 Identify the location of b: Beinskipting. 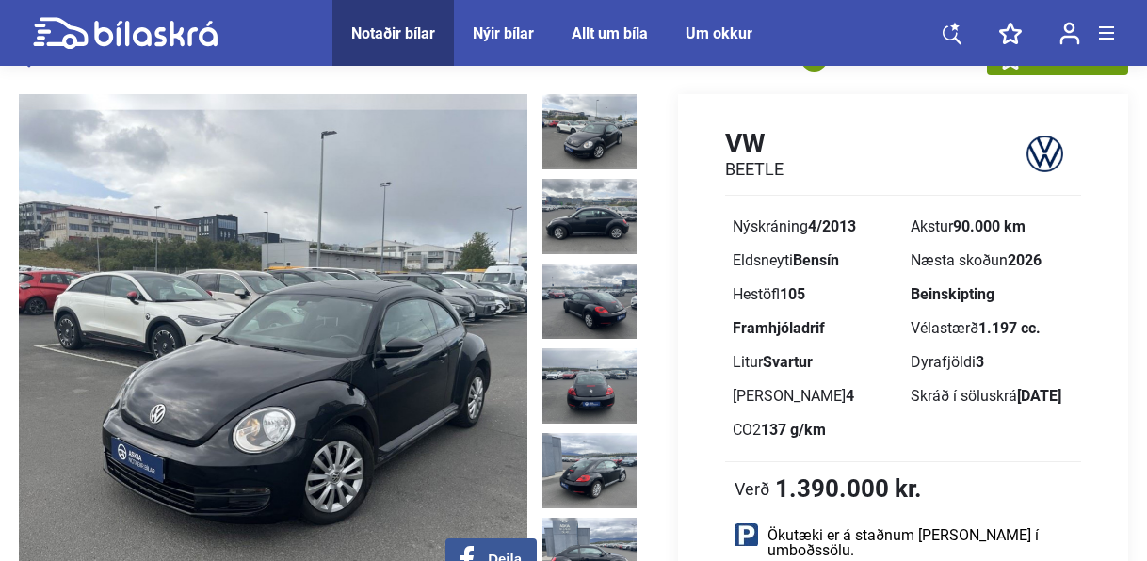
(952, 294).